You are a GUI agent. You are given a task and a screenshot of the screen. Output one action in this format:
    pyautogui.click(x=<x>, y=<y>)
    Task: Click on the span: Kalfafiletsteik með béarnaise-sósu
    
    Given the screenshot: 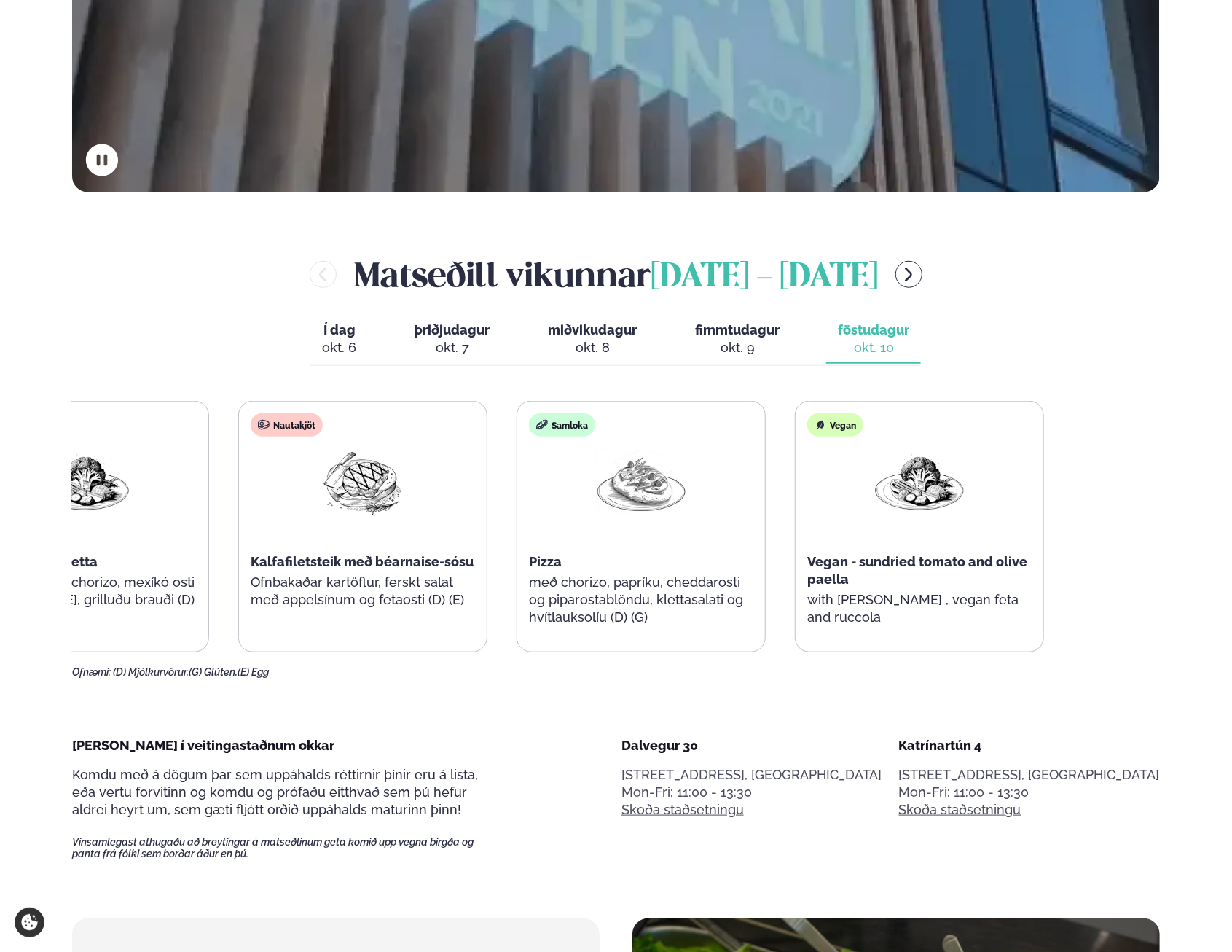 What is the action you would take?
    pyautogui.click(x=362, y=561)
    